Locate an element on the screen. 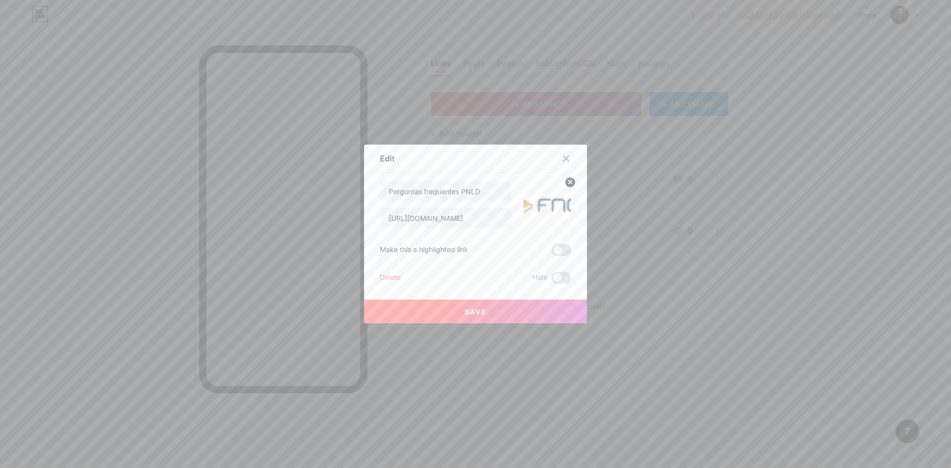 This screenshot has height=468, width=951. input: URL is located at coordinates (446, 218).